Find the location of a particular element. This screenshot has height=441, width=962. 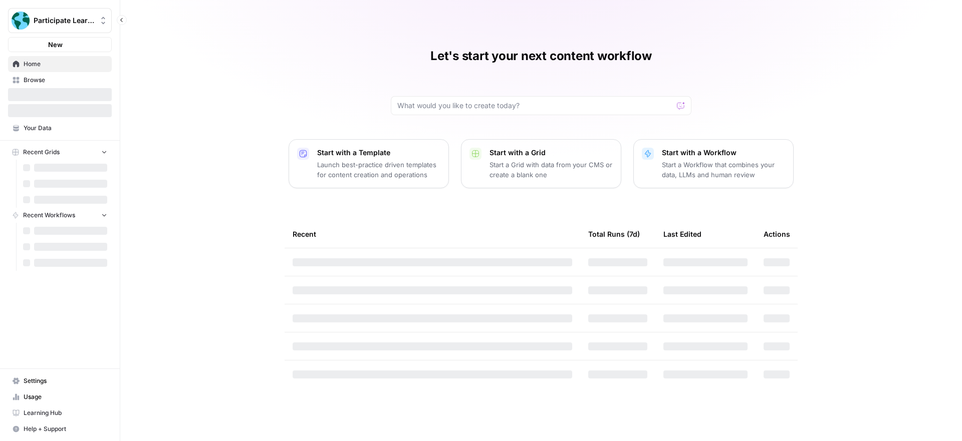

button: Recent Workflows is located at coordinates (60, 215).